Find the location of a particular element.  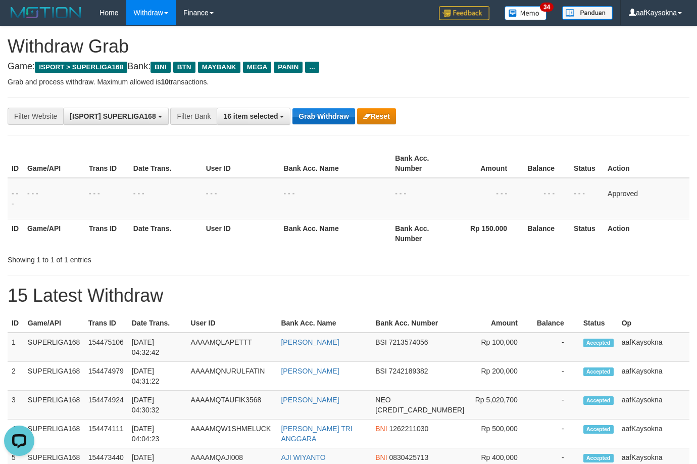

h1: 15 Latest Withdraw is located at coordinates (349, 296).